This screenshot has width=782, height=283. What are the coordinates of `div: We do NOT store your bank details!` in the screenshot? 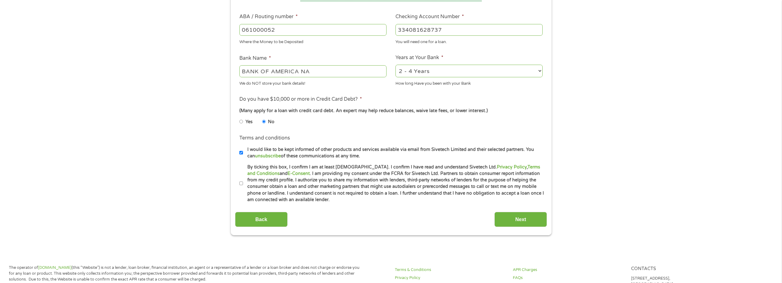 It's located at (313, 82).